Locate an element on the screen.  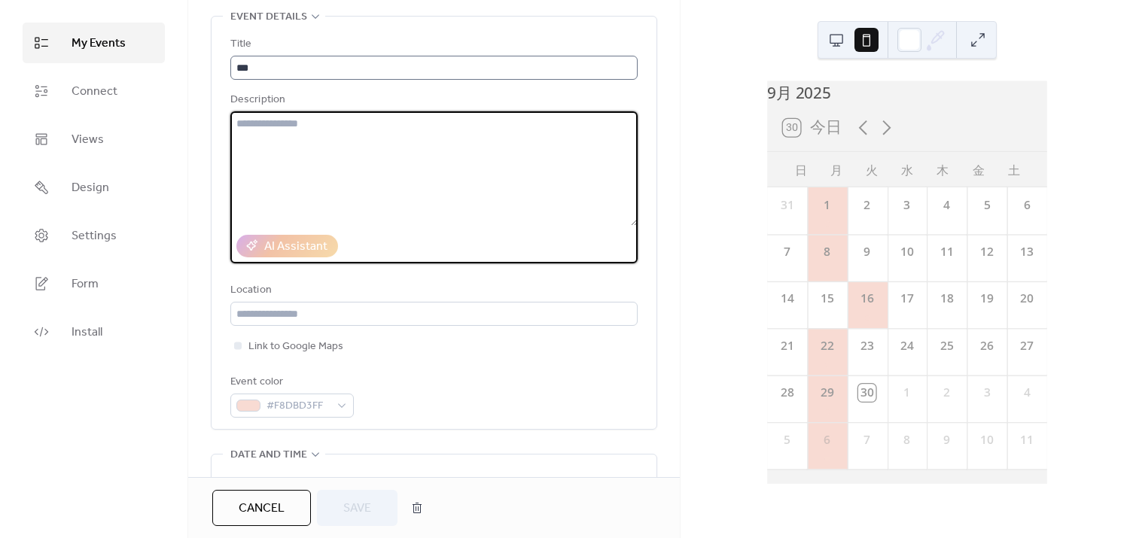
span: Design is located at coordinates (90, 188).